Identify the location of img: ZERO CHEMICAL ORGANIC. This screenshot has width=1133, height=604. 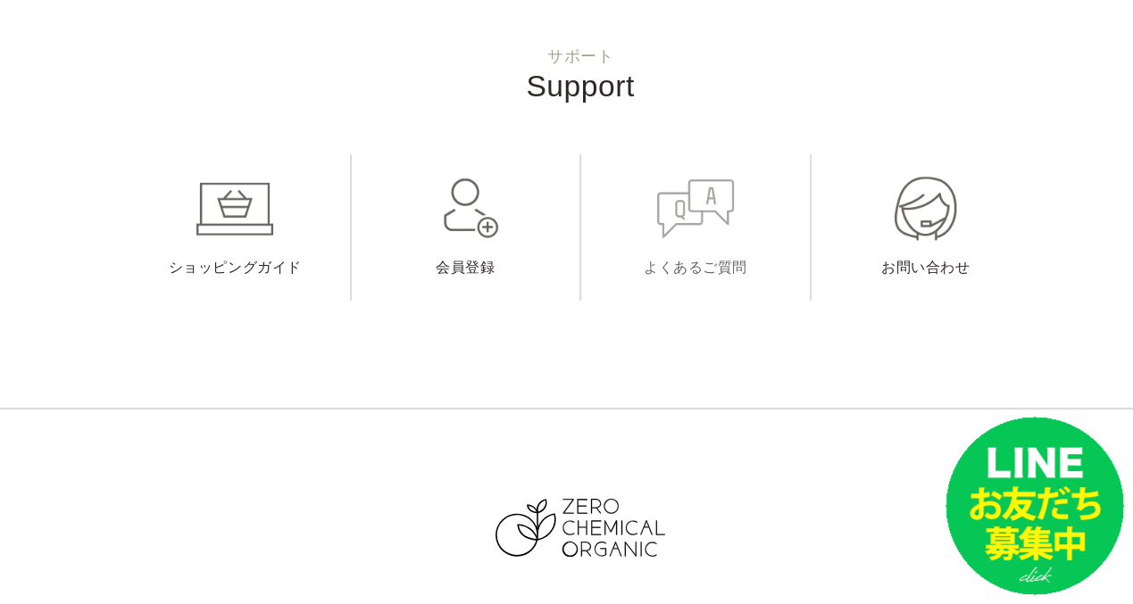
(580, 528).